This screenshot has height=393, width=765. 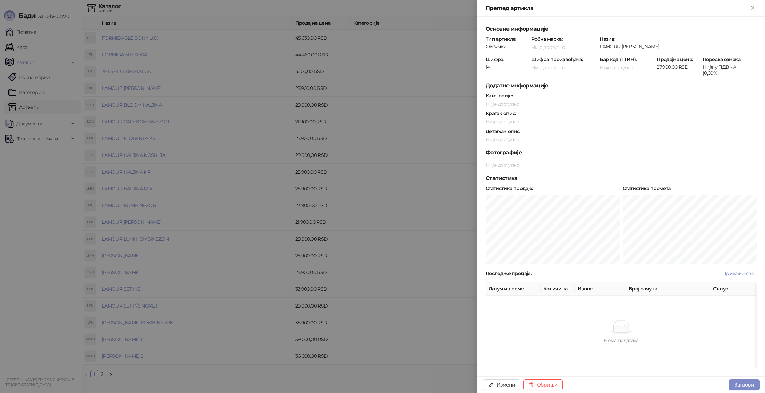 What do you see at coordinates (647, 188) in the screenshot?
I see `strong: Статистика промета :` at bounding box center [647, 188].